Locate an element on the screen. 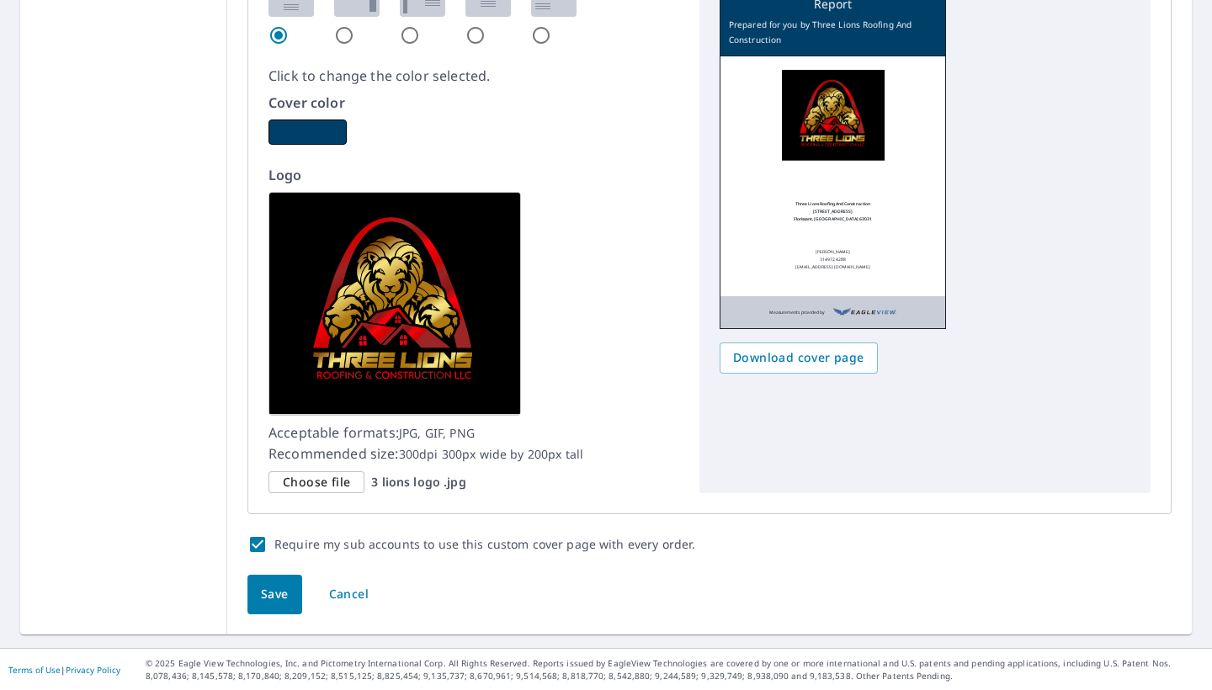  p: Cover color is located at coordinates (474, 103).